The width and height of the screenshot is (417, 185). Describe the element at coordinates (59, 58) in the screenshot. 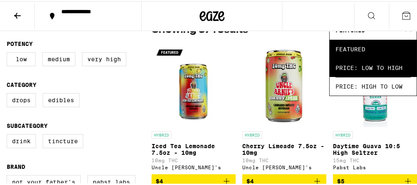

I see `label: Medium` at that location.